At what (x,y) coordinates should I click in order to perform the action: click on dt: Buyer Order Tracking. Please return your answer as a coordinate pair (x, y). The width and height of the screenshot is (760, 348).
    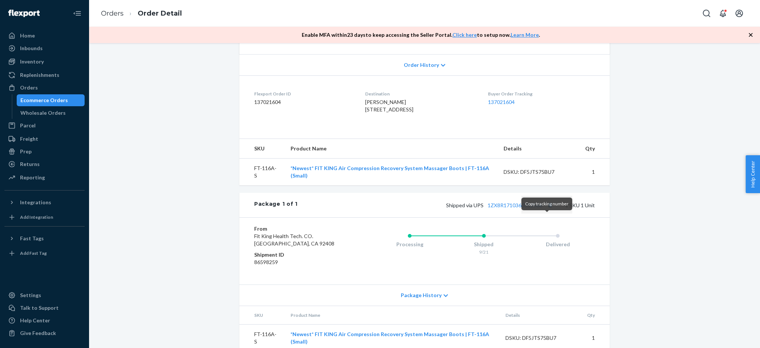
    Looking at the image, I should click on (542, 94).